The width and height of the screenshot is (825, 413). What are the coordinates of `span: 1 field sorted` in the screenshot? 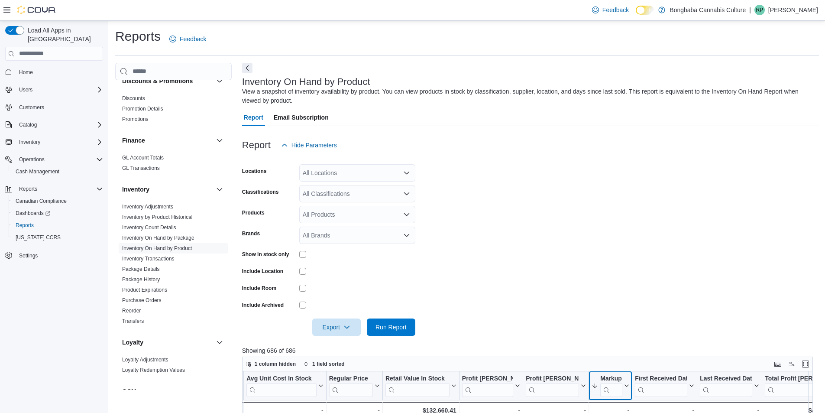 It's located at (328, 364).